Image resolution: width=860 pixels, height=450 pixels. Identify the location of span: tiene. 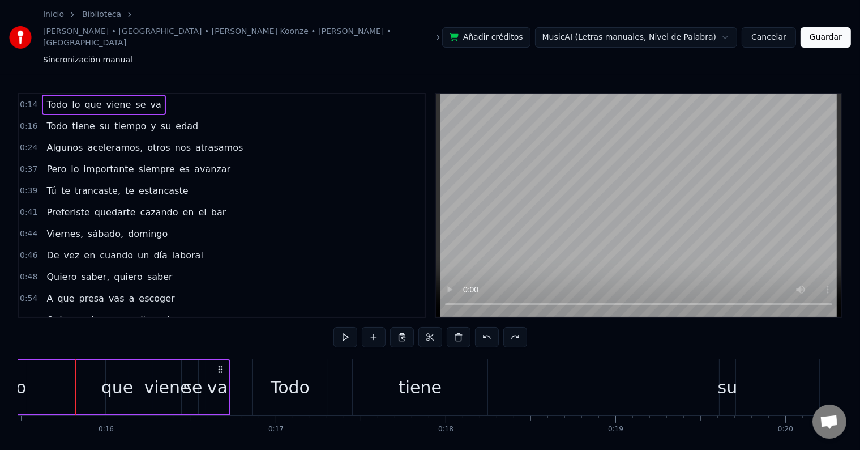
(83, 126).